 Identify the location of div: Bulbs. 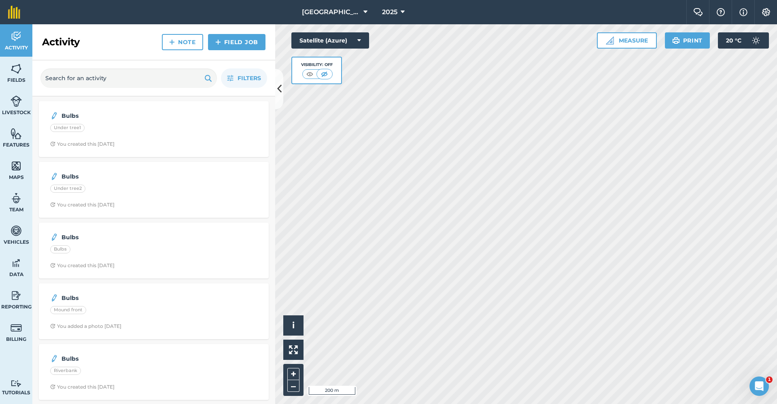
(60, 249).